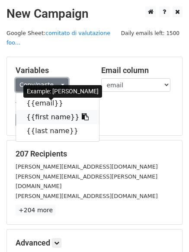 The width and height of the screenshot is (189, 252). What do you see at coordinates (94, 243) in the screenshot?
I see `h5: Advanced` at bounding box center [94, 243].